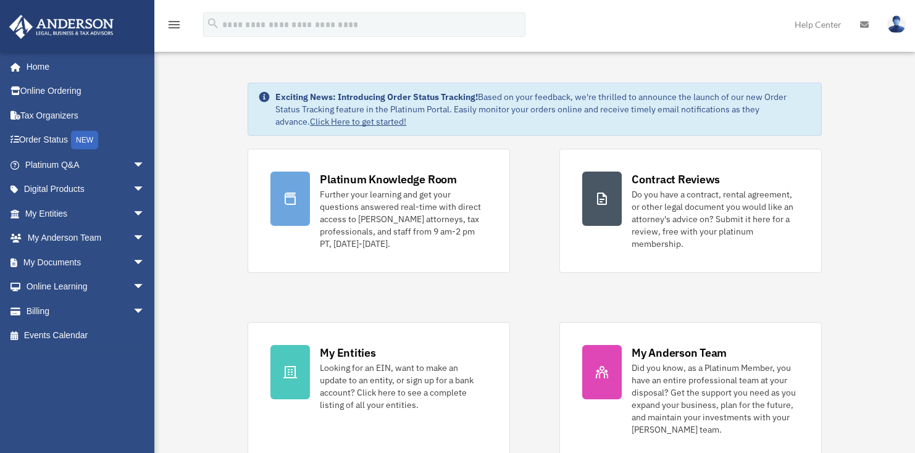  I want to click on div: Do you have a contract, rental agreement, or other legal document you would like an attorney's ad..., so click(715, 219).